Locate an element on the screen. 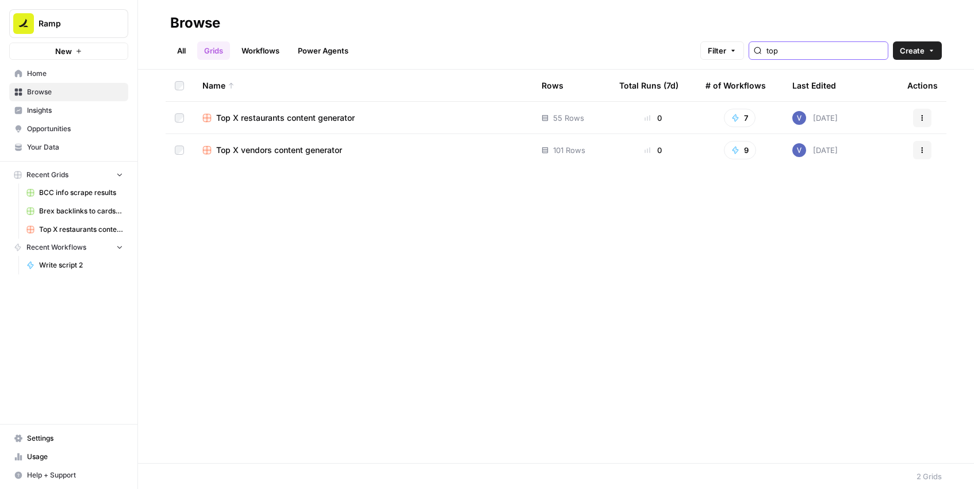 This screenshot has width=974, height=489. a: Opportunities is located at coordinates (68, 129).